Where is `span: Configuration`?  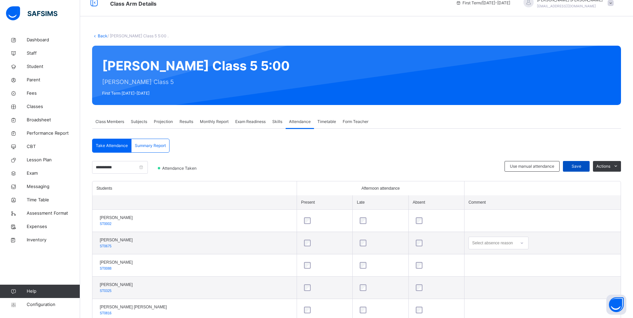
span: Configuration is located at coordinates (53, 305).